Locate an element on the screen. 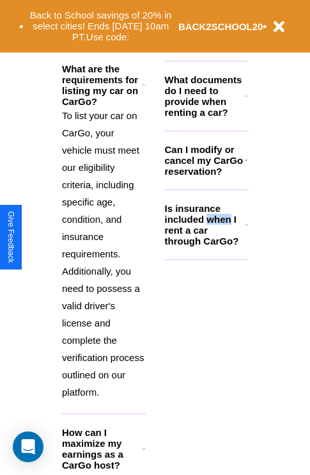 The image size is (310, 475). p: To list your car on CarGo, your vehicle must meet our eligibility criteria, including specific ag... is located at coordinates (104, 253).